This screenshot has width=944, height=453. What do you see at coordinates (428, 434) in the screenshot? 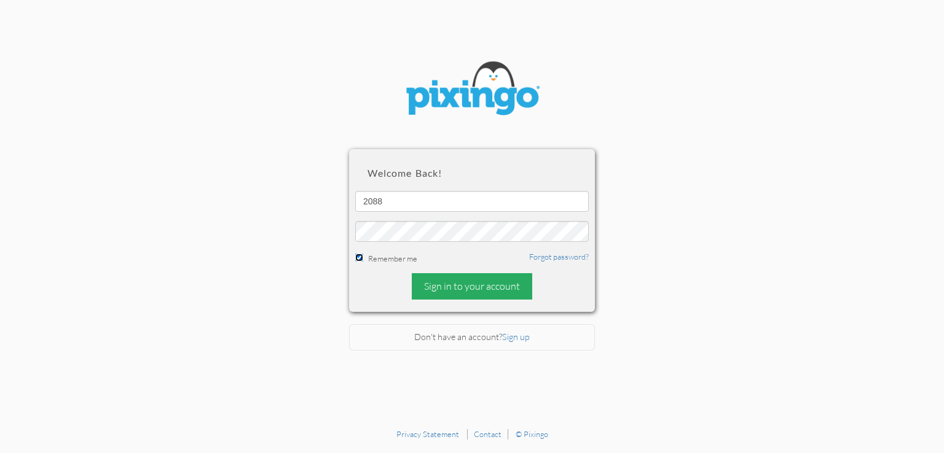
I see `a: Privacy Statement` at bounding box center [428, 434].